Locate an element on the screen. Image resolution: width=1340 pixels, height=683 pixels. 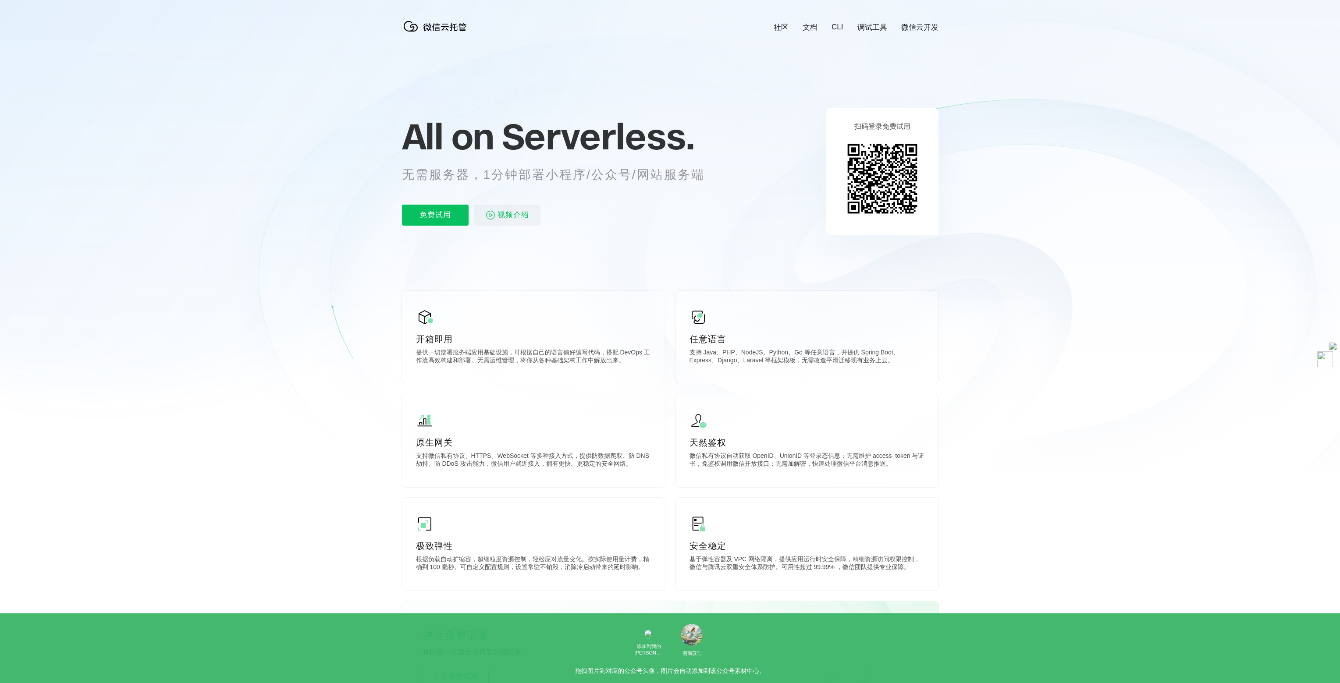
img: 微信云托管 is located at coordinates (437, 26).